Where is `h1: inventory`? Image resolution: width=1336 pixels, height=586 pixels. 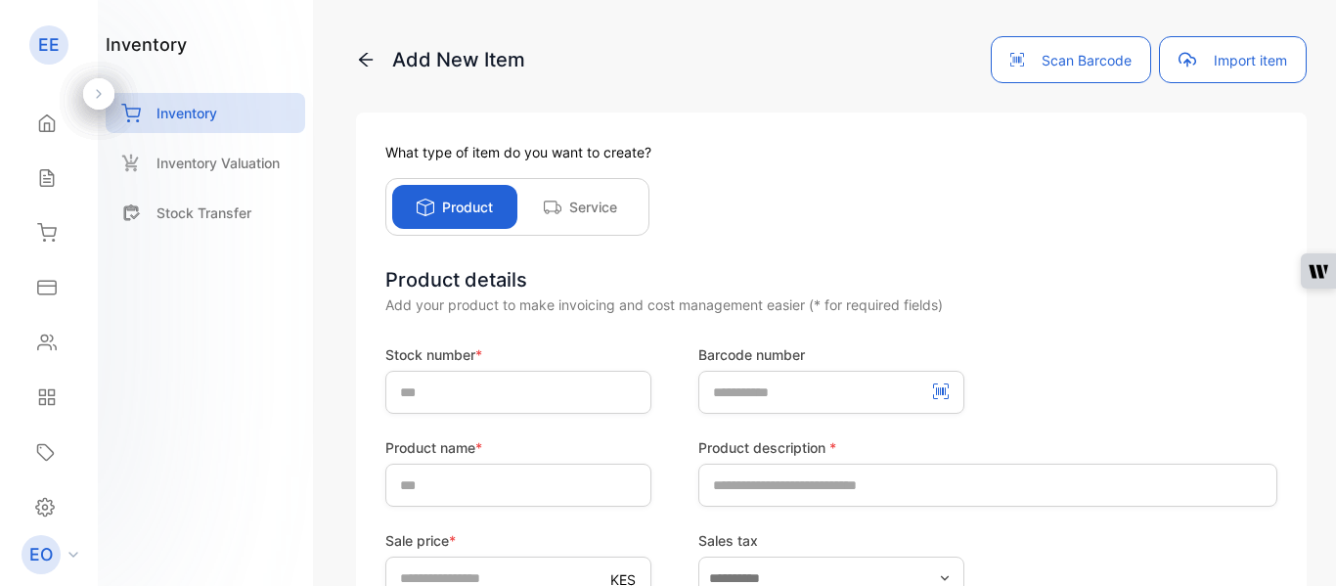 h1: inventory is located at coordinates (146, 44).